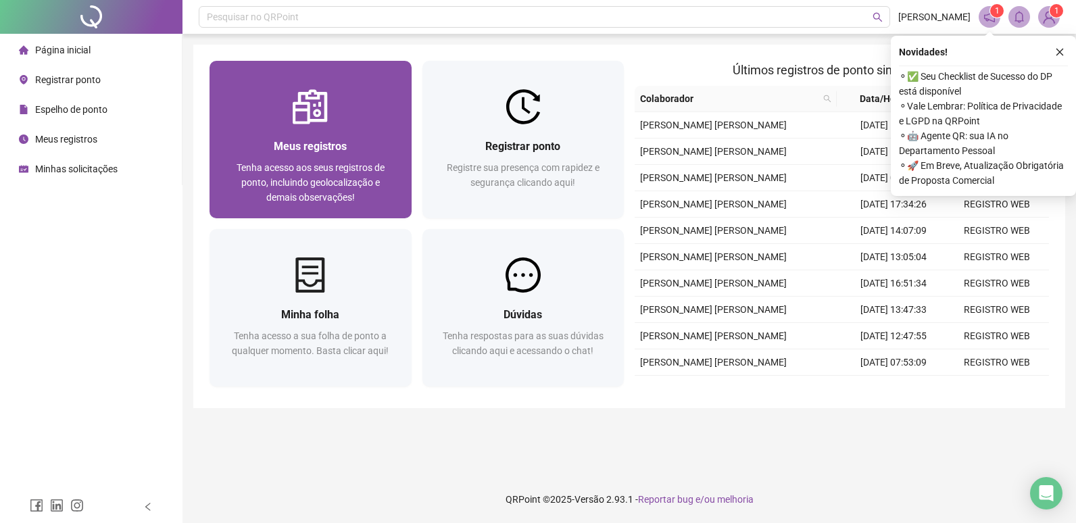  Describe the element at coordinates (989, 17) in the screenshot. I see `span: notification` at that location.